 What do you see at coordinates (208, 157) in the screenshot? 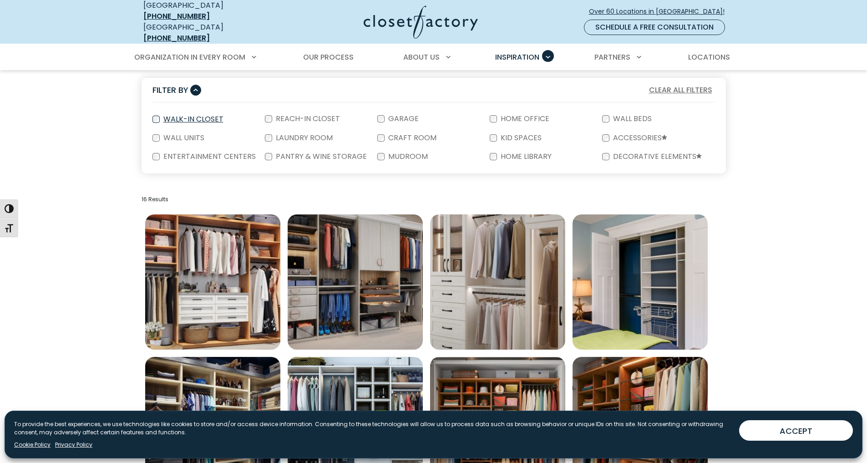
I see `label: Entertainment Centers` at bounding box center [208, 157].